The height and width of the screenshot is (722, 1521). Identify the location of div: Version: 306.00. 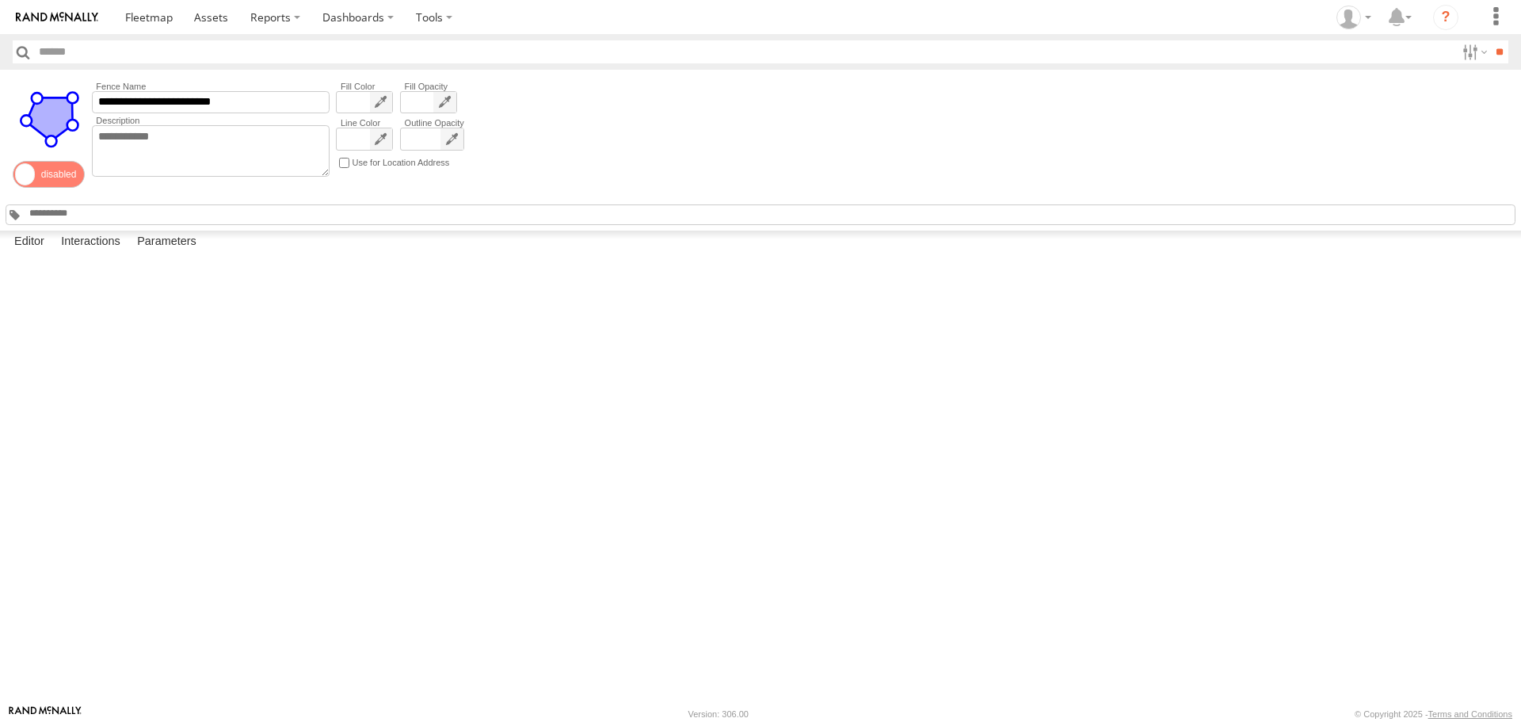
(718, 714).